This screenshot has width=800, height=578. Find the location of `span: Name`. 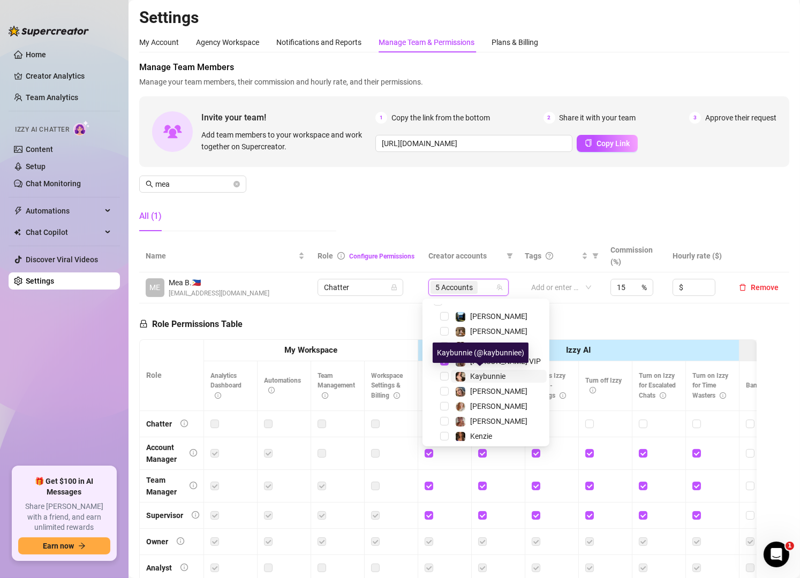

span: Name is located at coordinates (221, 256).